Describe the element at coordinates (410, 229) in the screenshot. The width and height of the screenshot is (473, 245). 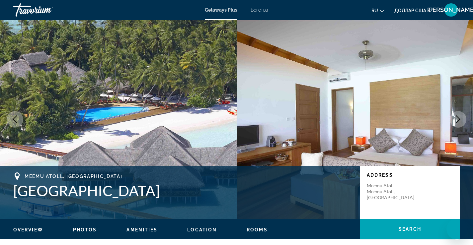
I see `span: Search` at that location.